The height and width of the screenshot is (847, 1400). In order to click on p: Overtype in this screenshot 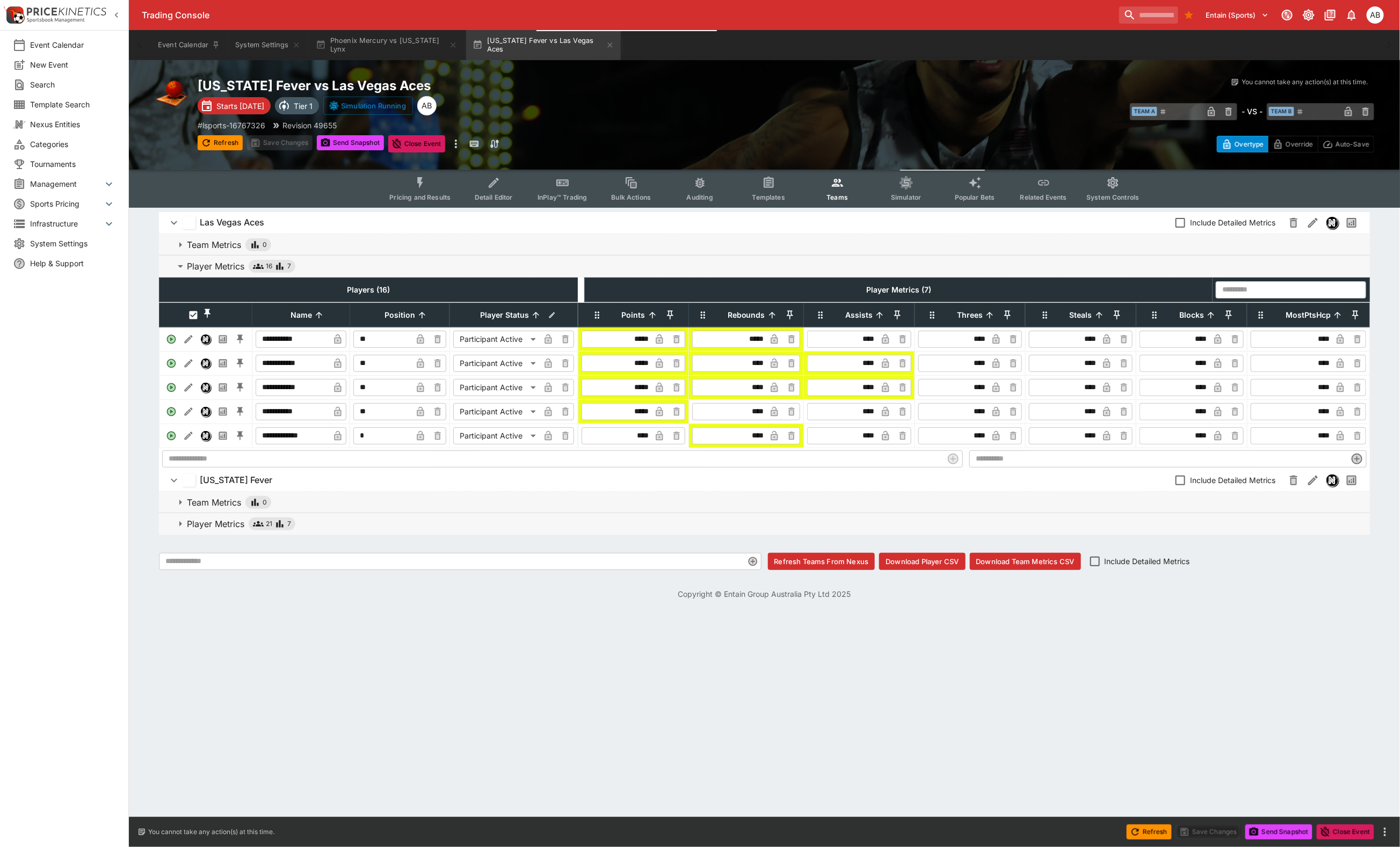, I will do `click(1249, 144)`.